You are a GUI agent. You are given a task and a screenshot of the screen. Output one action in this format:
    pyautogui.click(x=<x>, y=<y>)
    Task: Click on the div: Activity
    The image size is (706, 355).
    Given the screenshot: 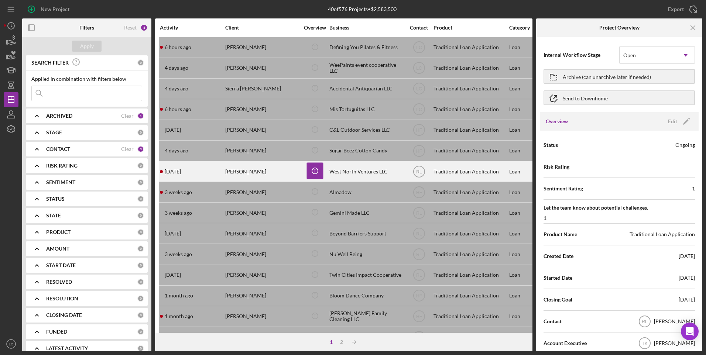 What is the action you would take?
    pyautogui.click(x=192, y=28)
    